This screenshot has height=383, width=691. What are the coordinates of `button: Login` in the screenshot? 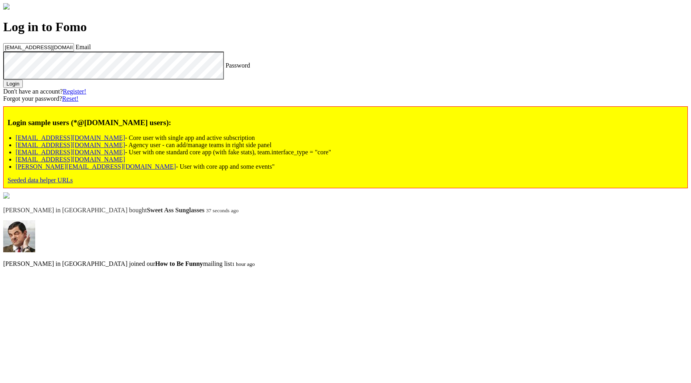 It's located at (13, 84).